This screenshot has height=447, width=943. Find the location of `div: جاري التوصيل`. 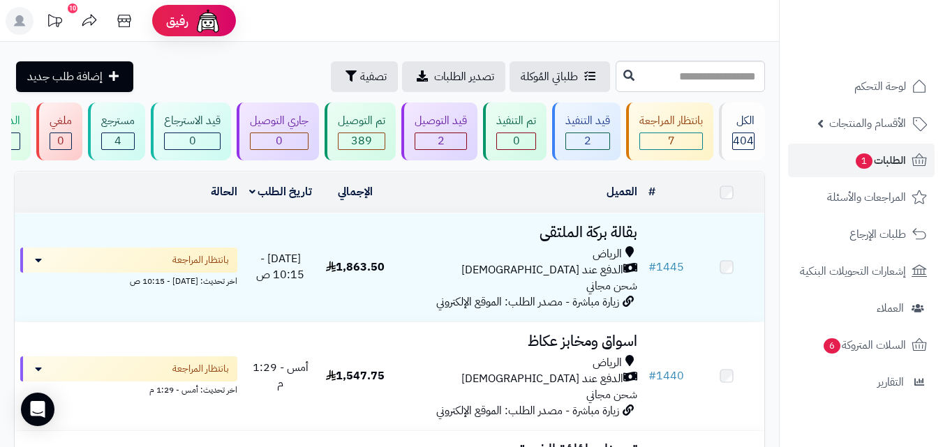

div: جاري التوصيل is located at coordinates (279, 121).